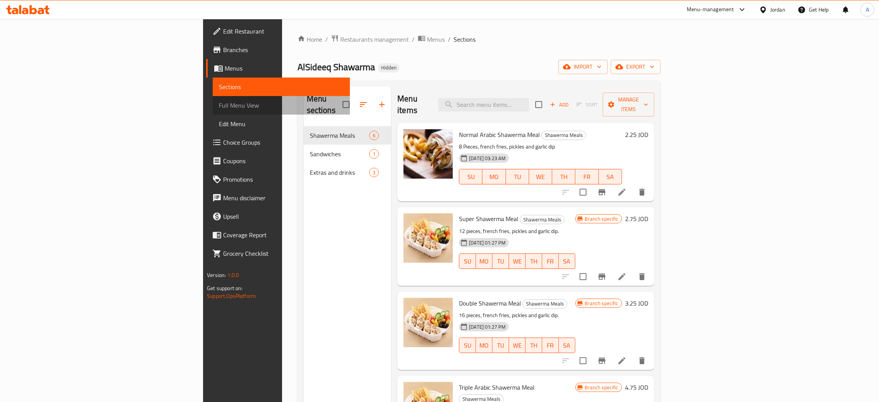 Image resolution: width=879 pixels, height=402 pixels. What do you see at coordinates (389, 67) in the screenshot?
I see `span: Hidden` at bounding box center [389, 67].